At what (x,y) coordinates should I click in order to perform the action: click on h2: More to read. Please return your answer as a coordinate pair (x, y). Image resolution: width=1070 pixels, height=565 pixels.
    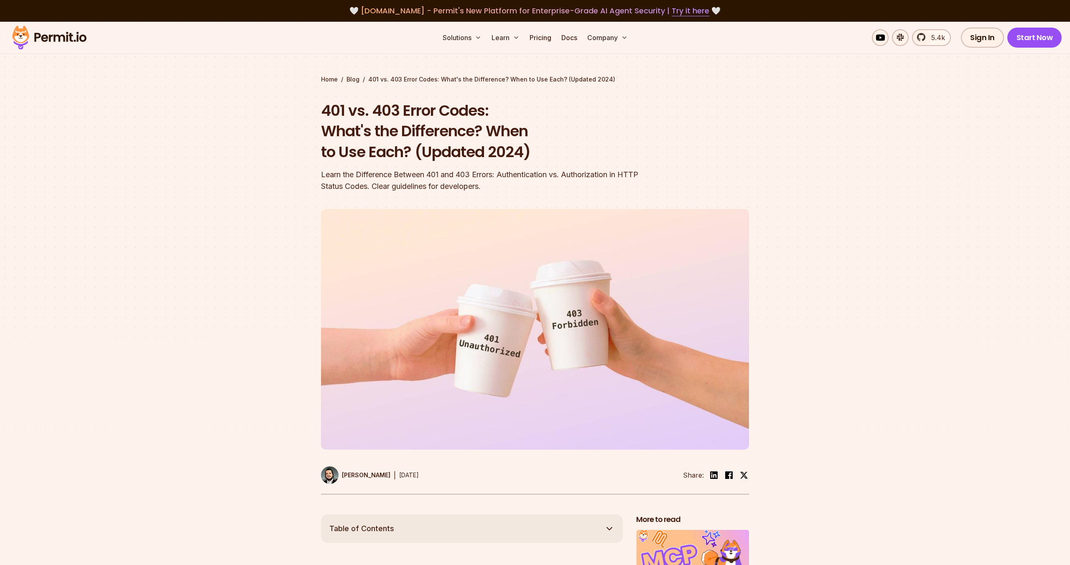
    Looking at the image, I should click on (693, 520).